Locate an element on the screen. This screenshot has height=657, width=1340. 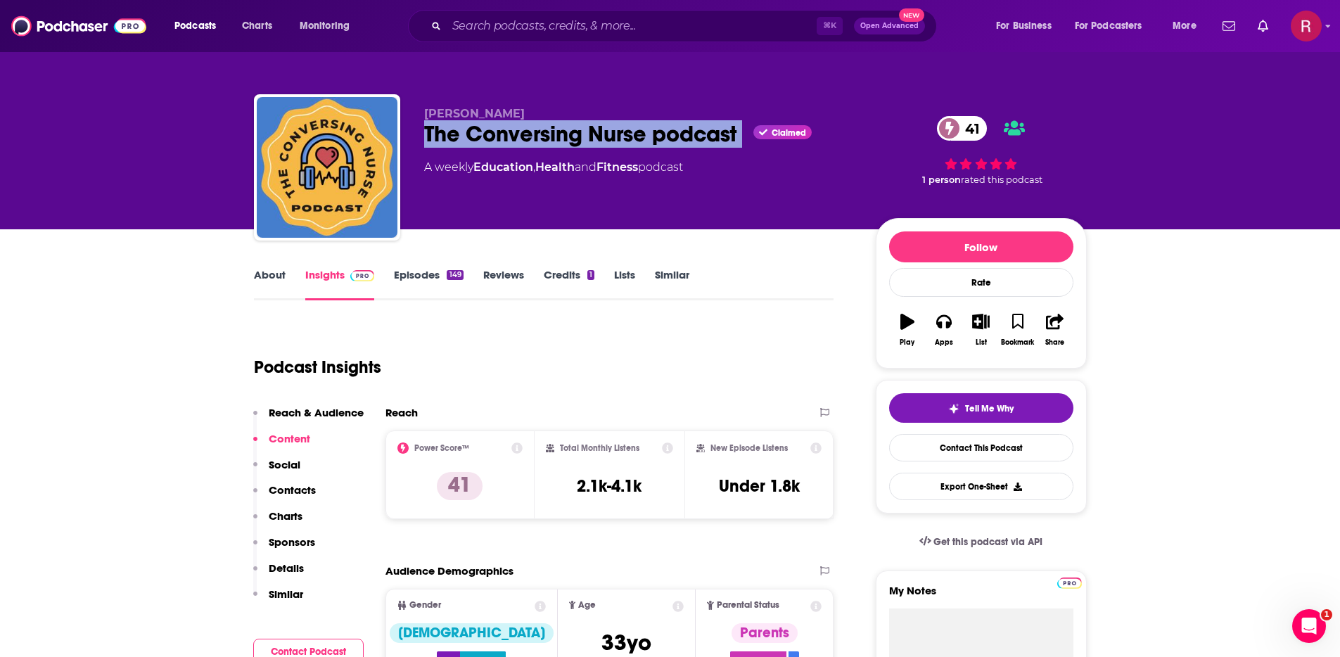
button: Charts is located at coordinates (278, 522).